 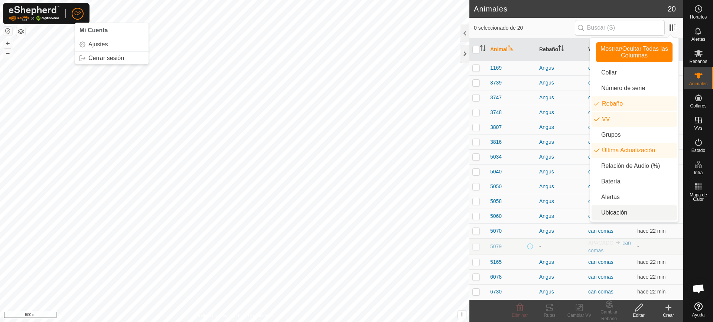 I want to click on div: Rutas, so click(x=549, y=316).